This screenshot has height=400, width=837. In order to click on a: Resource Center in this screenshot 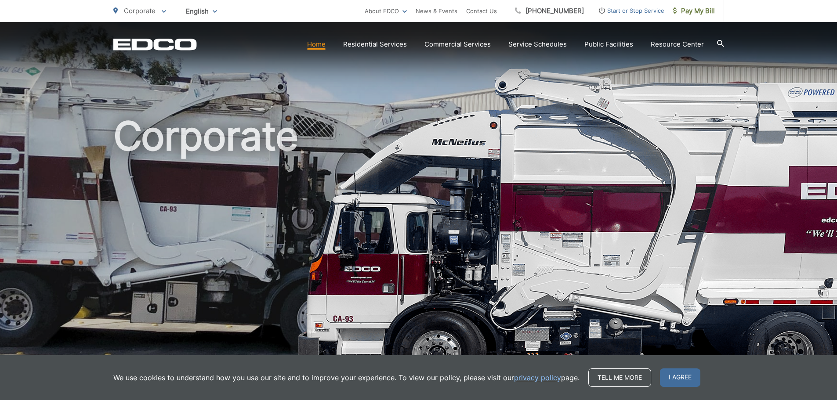, I will do `click(677, 44)`.